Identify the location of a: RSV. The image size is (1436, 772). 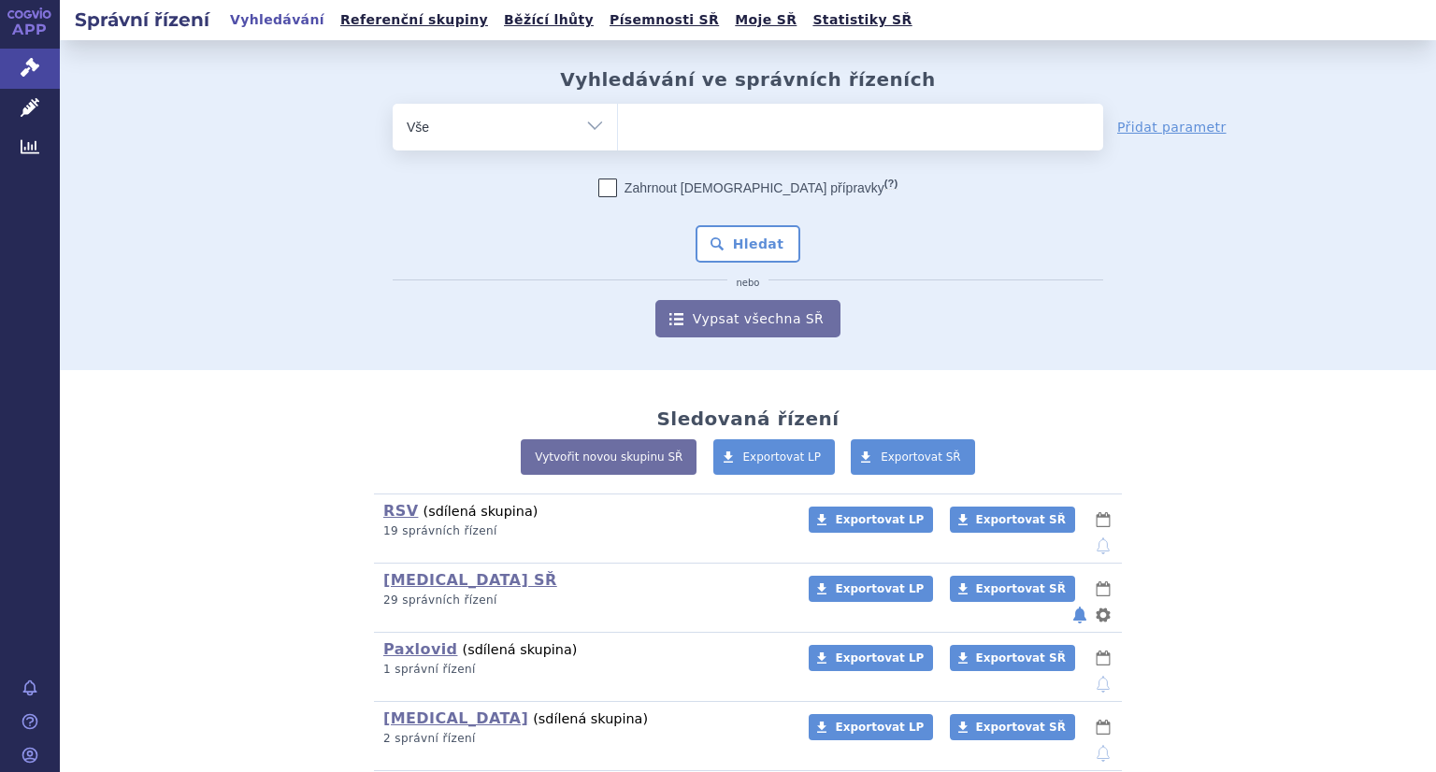
(400, 511).